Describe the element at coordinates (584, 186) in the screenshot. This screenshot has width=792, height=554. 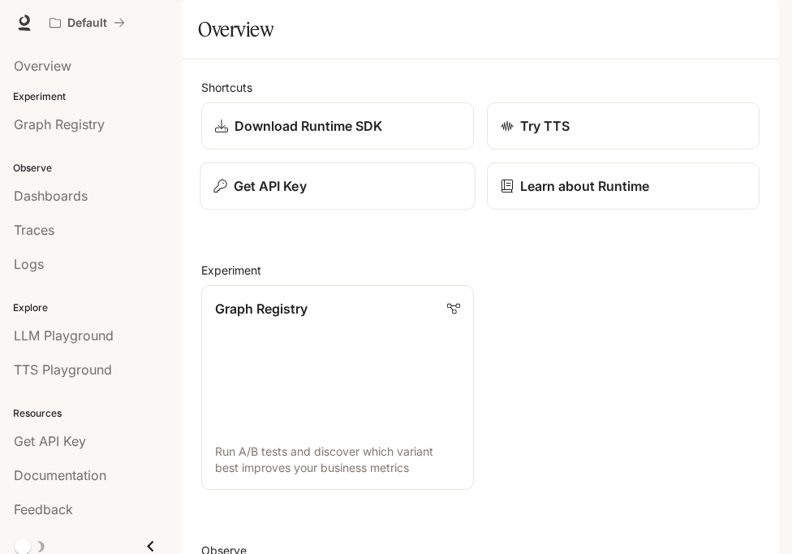
I see `p: Learn about Runtime` at that location.